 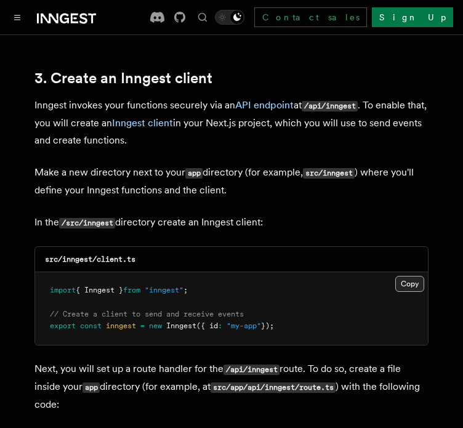 I want to click on span: import, so click(x=63, y=290).